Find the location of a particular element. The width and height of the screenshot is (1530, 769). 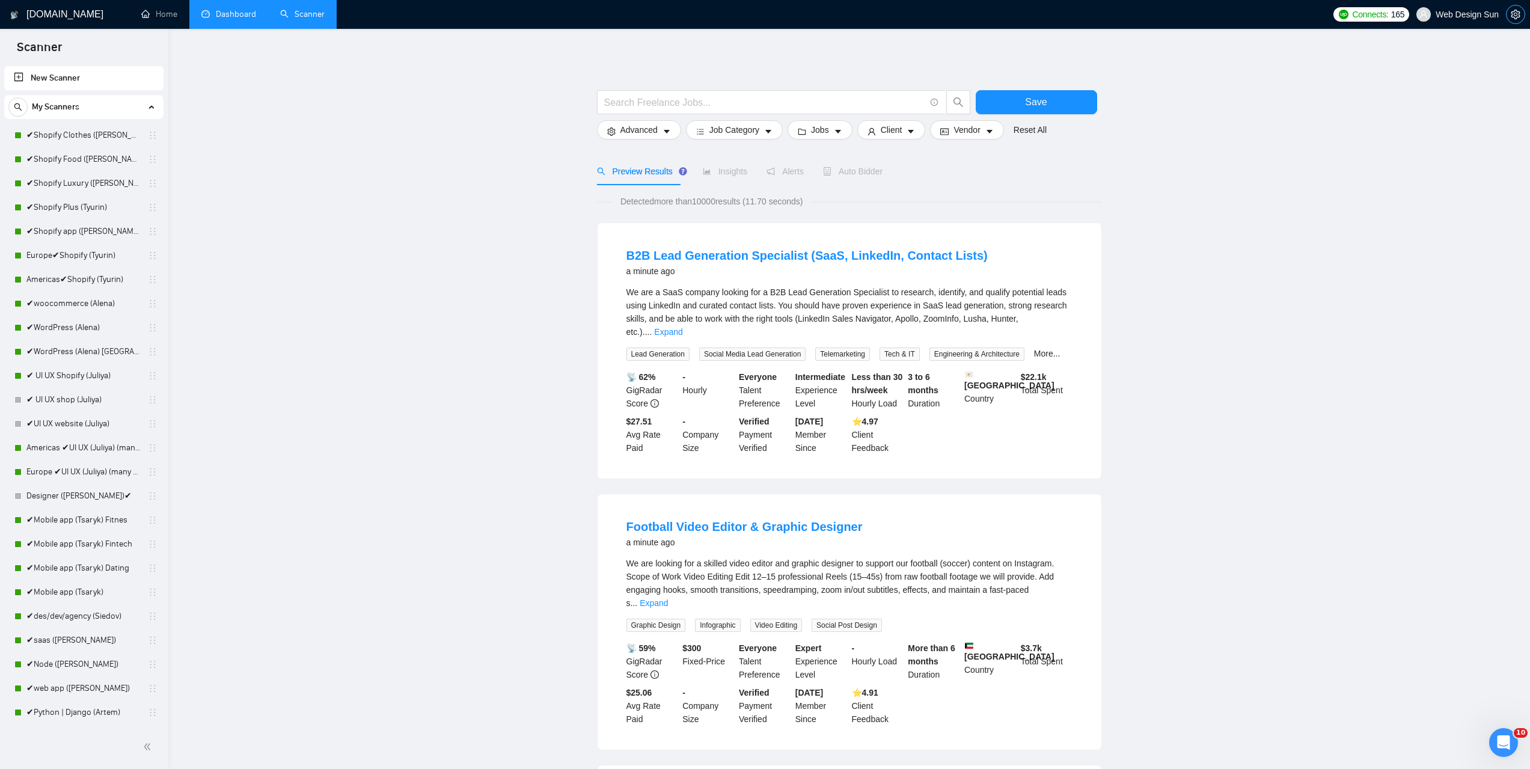

a: ✔Shopify Plus (Tyurin) is located at coordinates (84, 207).